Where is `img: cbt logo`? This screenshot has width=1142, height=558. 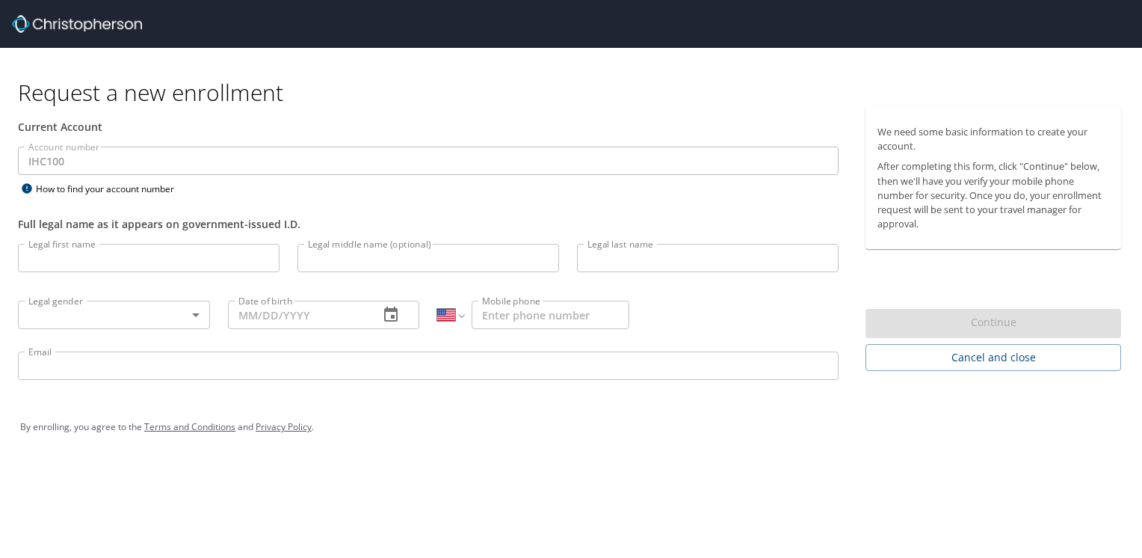 img: cbt logo is located at coordinates (77, 24).